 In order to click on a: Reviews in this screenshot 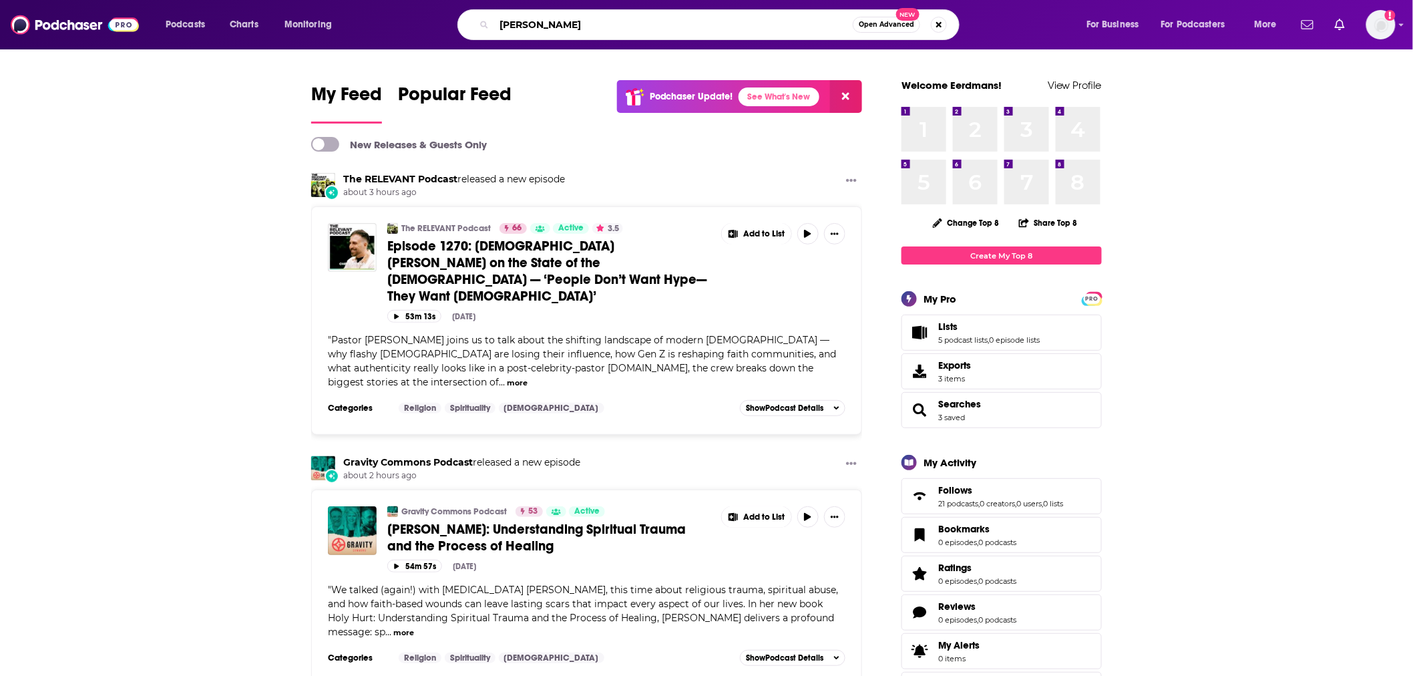, I will do `click(977, 606)`.